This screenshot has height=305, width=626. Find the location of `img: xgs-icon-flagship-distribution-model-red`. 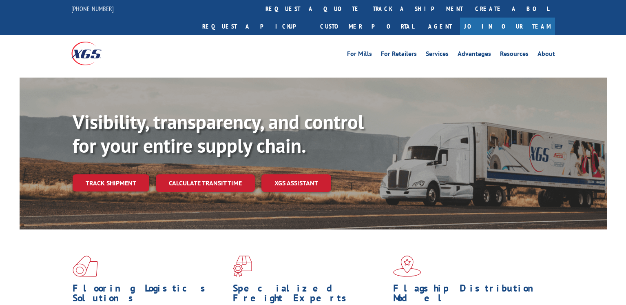

img: xgs-icon-flagship-distribution-model-red is located at coordinates (407, 266).